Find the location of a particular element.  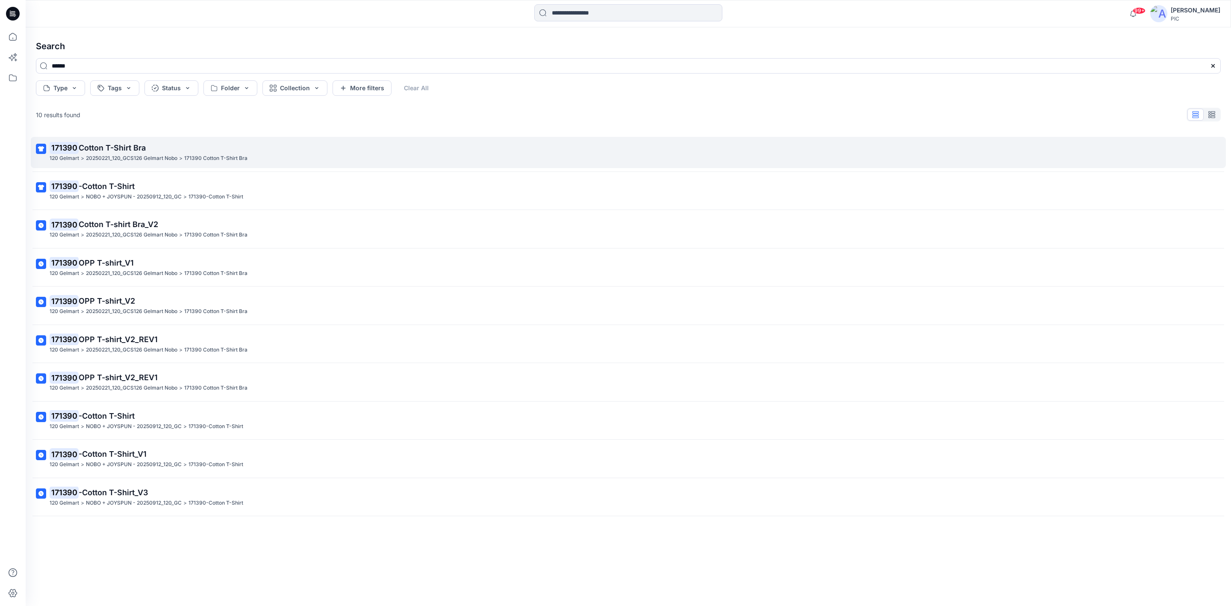

button: Folder is located at coordinates (230, 88).